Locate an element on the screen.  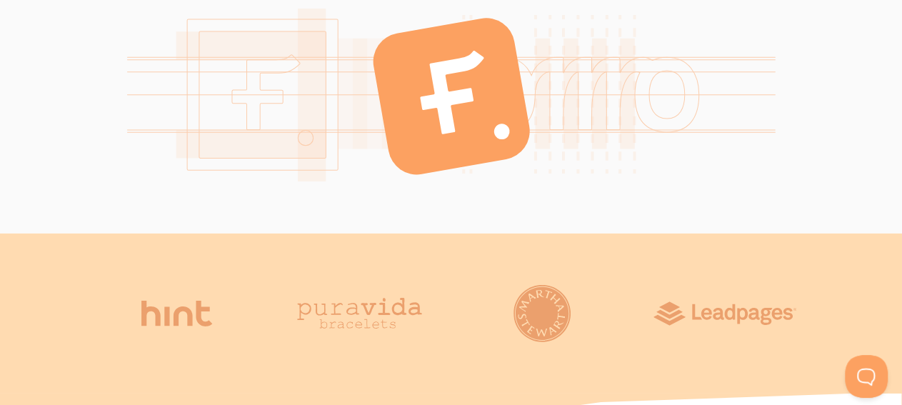
img: Hint logo is located at coordinates (177, 314).